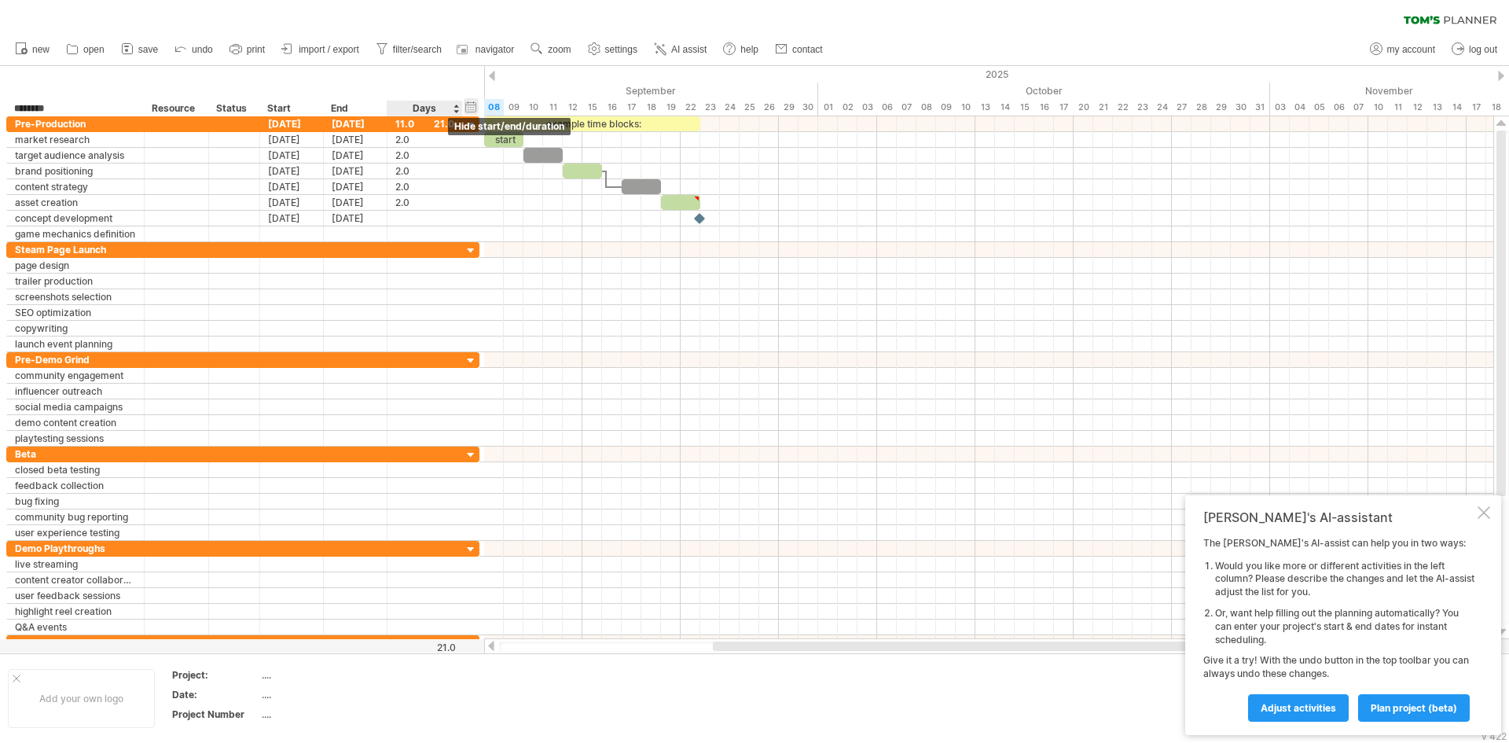 This screenshot has width=1509, height=743. Describe the element at coordinates (551, 50) in the screenshot. I see `a: zoom` at that location.